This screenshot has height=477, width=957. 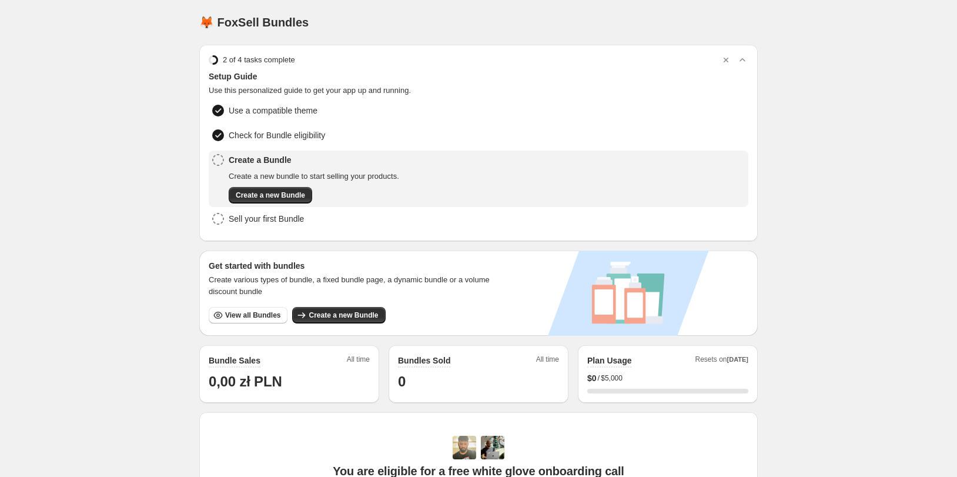 I want to click on span: Resets on, so click(x=722, y=361).